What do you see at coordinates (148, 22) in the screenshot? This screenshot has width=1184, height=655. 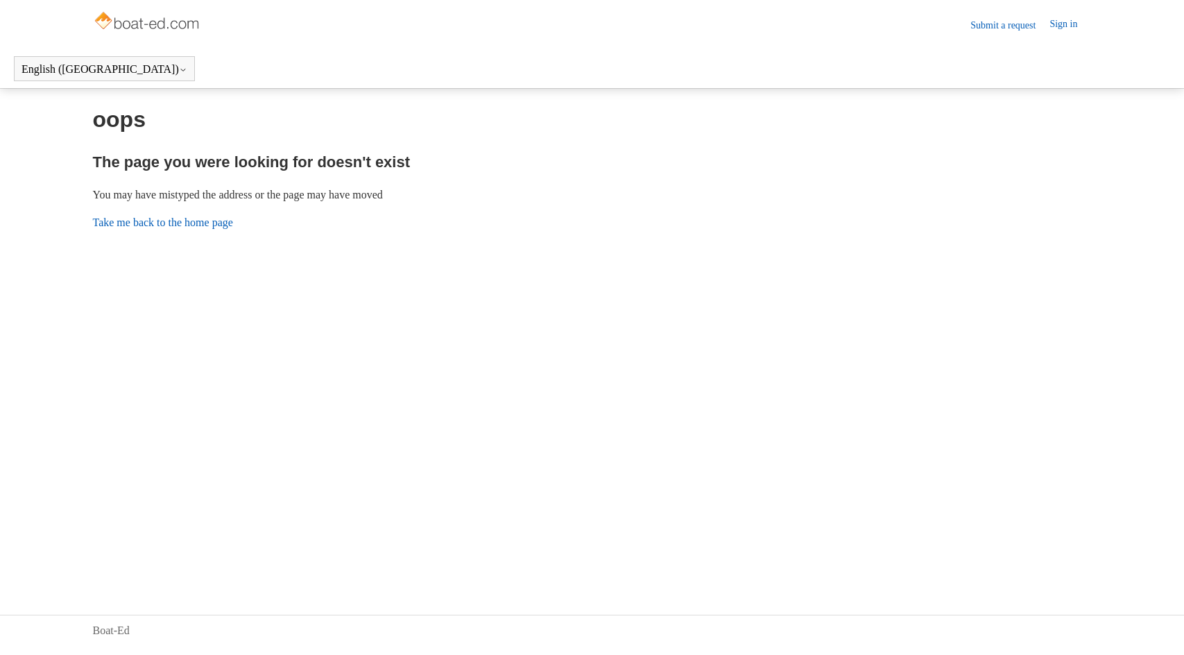 I see `img: Boat-Ed Help Center home page` at bounding box center [148, 22].